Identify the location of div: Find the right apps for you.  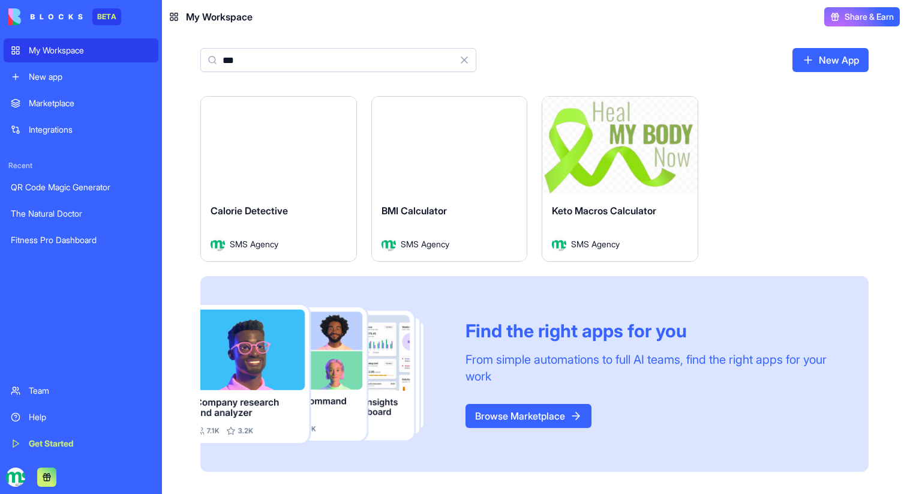
(653, 330).